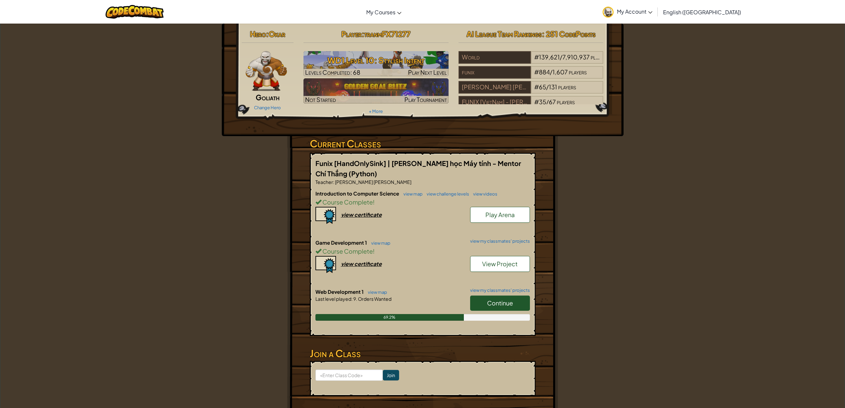  I want to click on img: WD1 Level 10: Stylish Intent, so click(376, 64).